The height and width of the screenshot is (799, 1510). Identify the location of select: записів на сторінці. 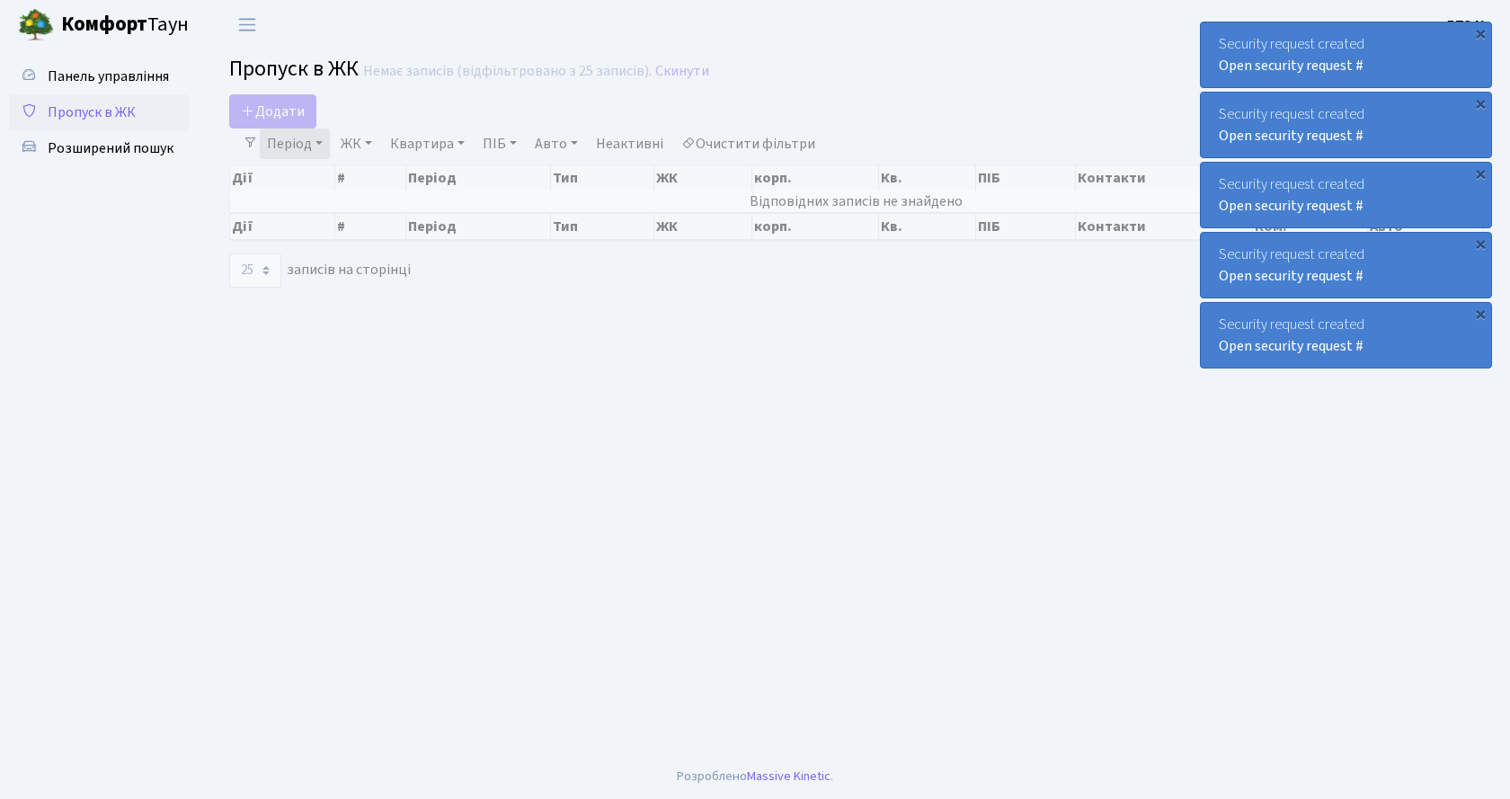
(255, 271).